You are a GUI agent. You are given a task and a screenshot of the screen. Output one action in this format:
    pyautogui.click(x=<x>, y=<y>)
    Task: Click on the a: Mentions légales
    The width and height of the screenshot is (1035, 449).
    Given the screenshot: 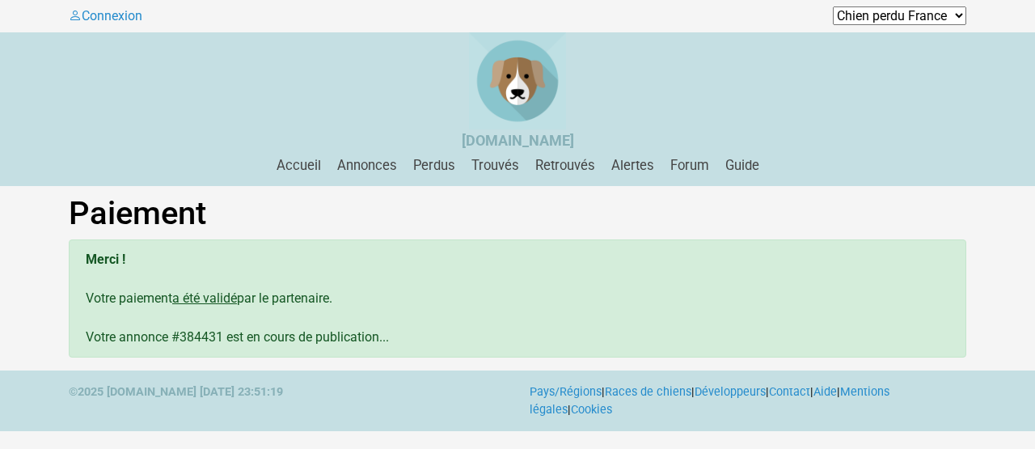 What is the action you would take?
    pyautogui.click(x=709, y=400)
    